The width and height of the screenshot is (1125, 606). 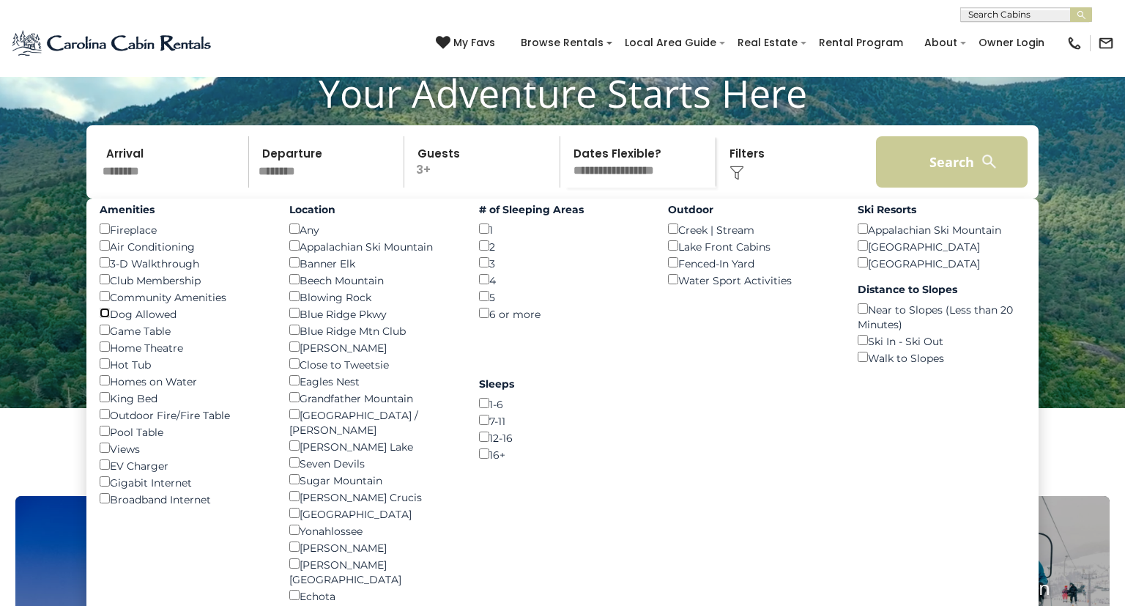 What do you see at coordinates (1075, 43) in the screenshot?
I see `img: phone-regular-black.png` at bounding box center [1075, 43].